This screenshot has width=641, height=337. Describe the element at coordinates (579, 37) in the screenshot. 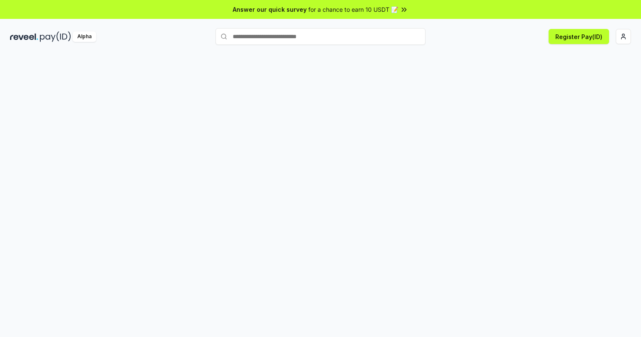

I see `button: Register Pay(ID)` at that location.